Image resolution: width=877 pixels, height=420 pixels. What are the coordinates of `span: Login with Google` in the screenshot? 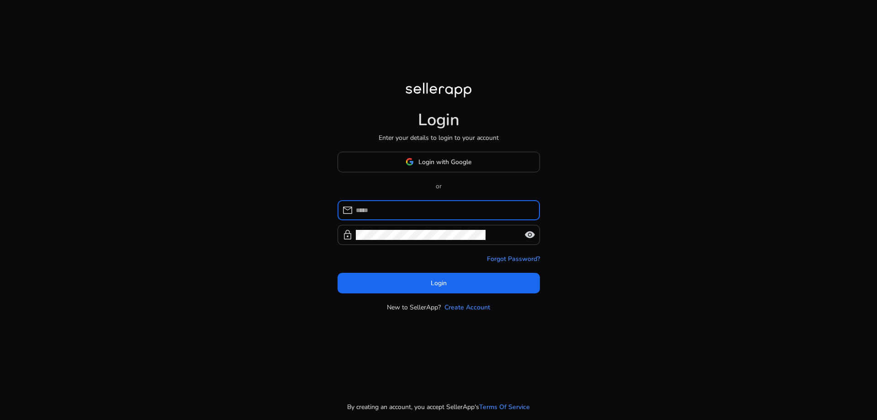 It's located at (445, 162).